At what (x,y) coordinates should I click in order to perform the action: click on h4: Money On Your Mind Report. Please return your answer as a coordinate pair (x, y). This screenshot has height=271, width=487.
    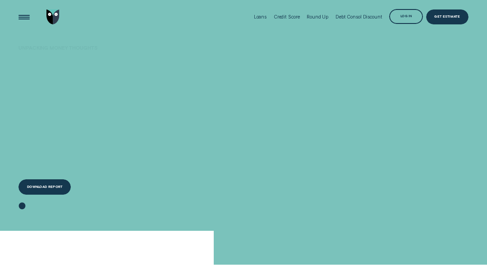
    Looking at the image, I should click on (92, 84).